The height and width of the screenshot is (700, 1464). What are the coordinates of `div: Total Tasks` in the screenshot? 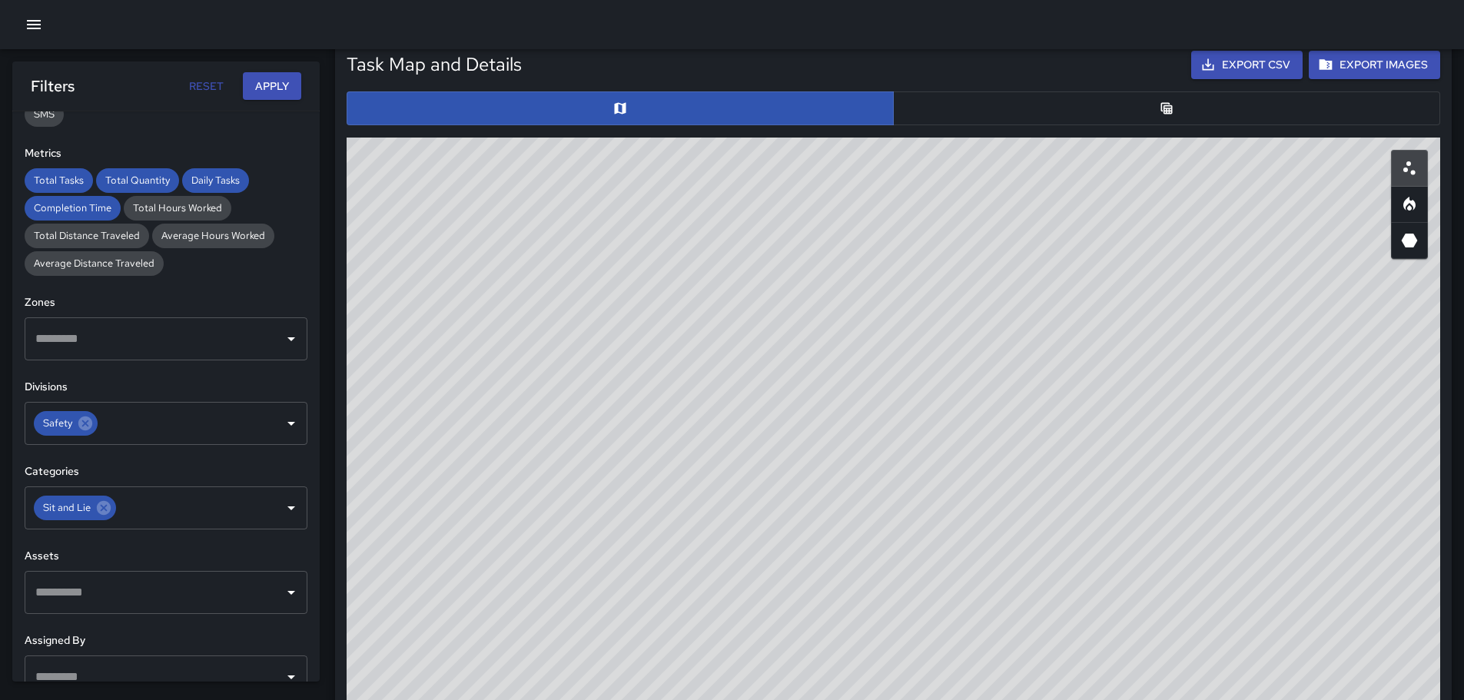 It's located at (58, 181).